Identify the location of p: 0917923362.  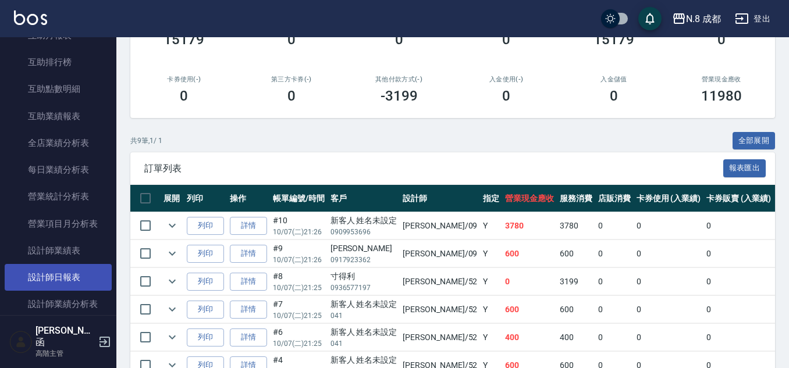
(364, 260).